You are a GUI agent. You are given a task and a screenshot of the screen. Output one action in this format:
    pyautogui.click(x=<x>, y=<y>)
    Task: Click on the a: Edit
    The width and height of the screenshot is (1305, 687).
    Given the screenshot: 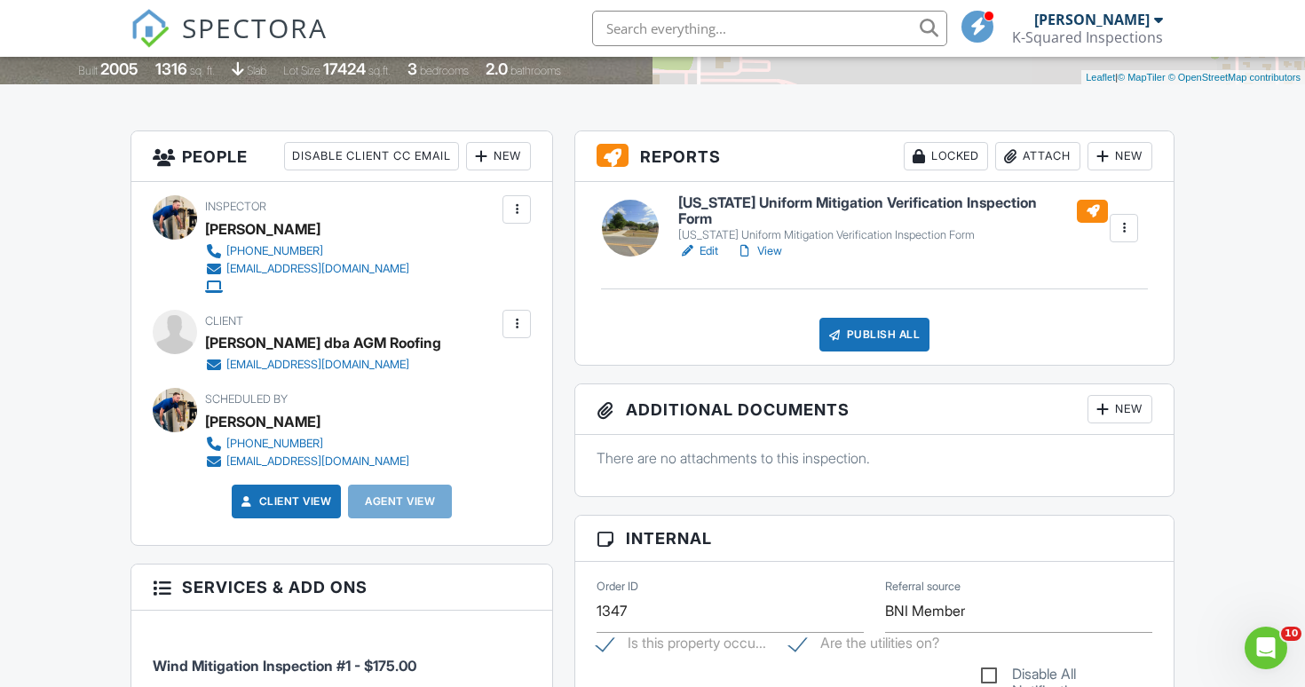 What is the action you would take?
    pyautogui.click(x=698, y=251)
    